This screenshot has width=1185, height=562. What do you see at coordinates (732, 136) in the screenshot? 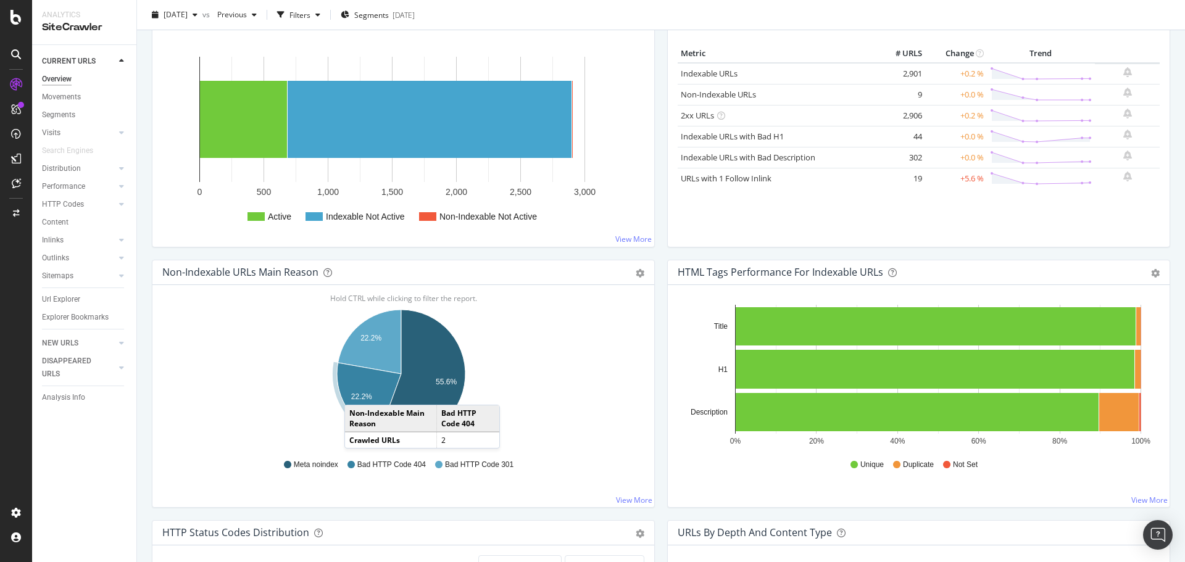
I see `a: Indexable URLs with Bad H1` at bounding box center [732, 136].